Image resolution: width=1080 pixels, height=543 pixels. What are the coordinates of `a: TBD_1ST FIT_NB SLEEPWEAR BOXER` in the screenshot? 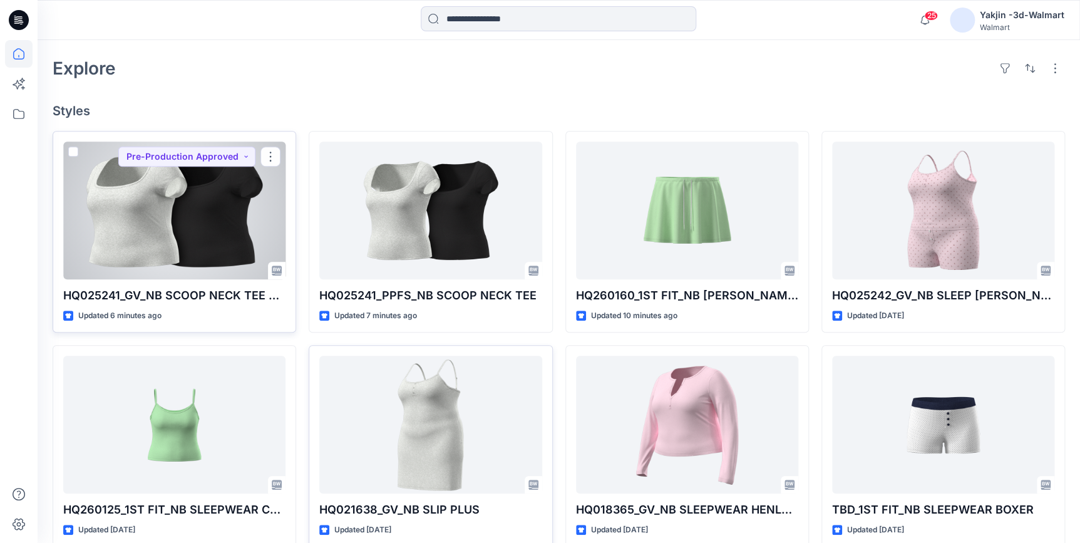 It's located at (943, 425).